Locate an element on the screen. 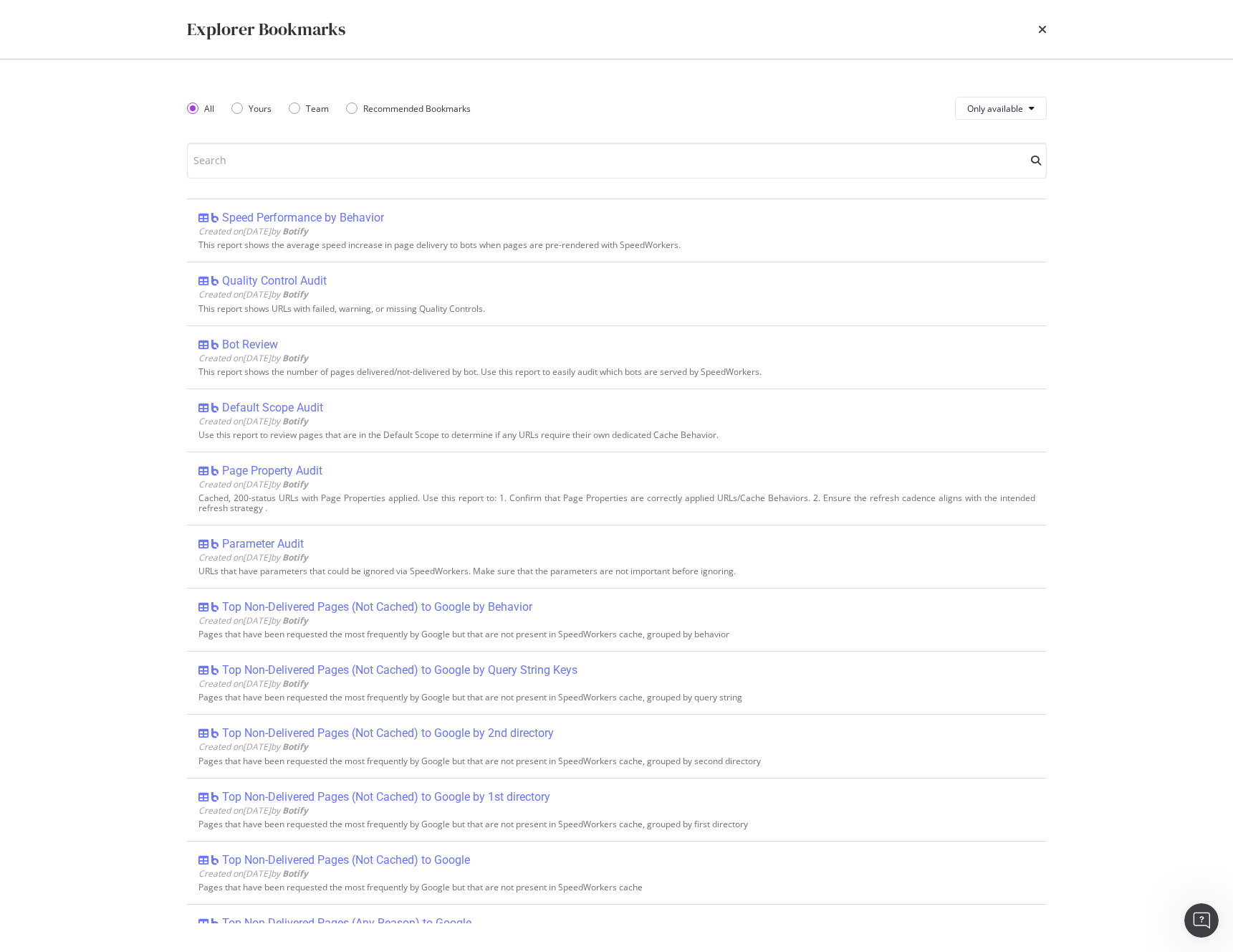 The image size is (1233, 952). div: Use this report to review pages that are in the Default Scope to determine if any URLs require th... is located at coordinates (617, 435).